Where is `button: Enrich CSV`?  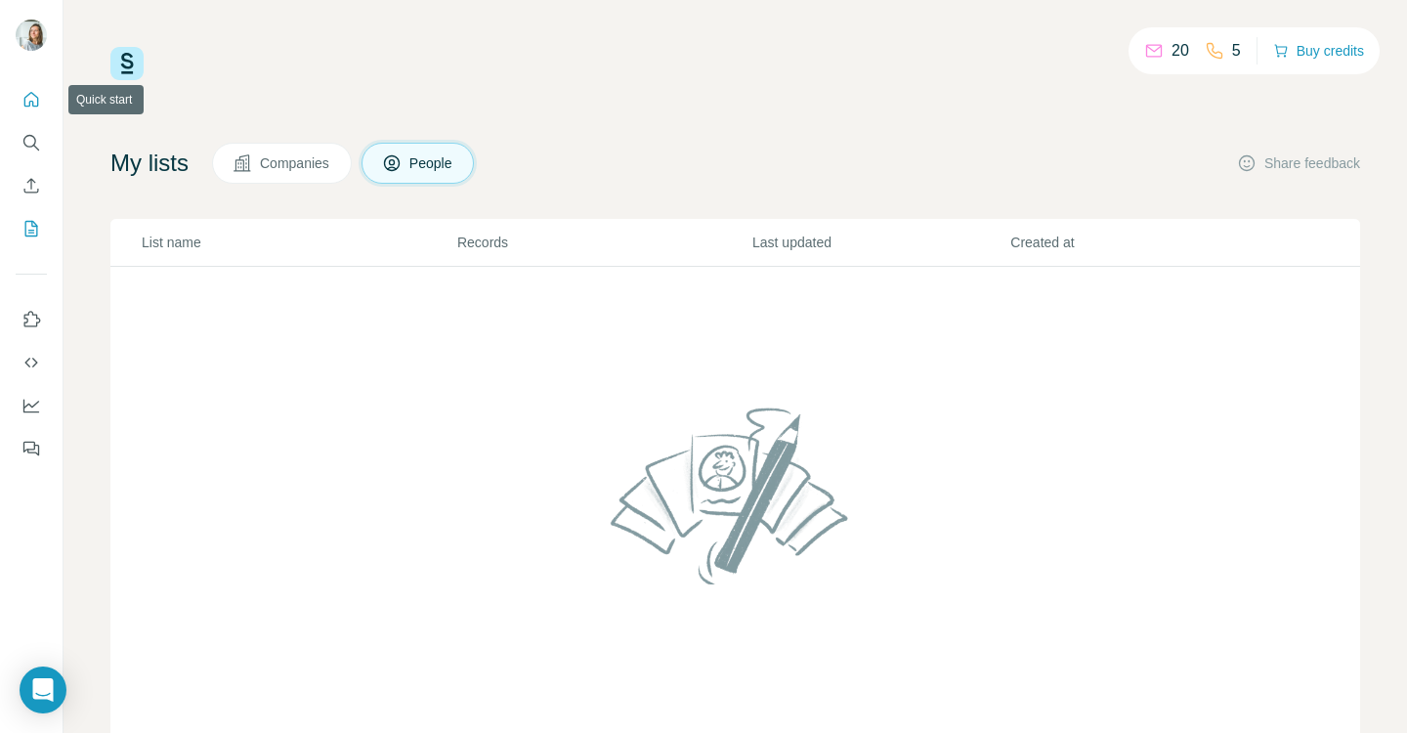 button: Enrich CSV is located at coordinates (31, 186).